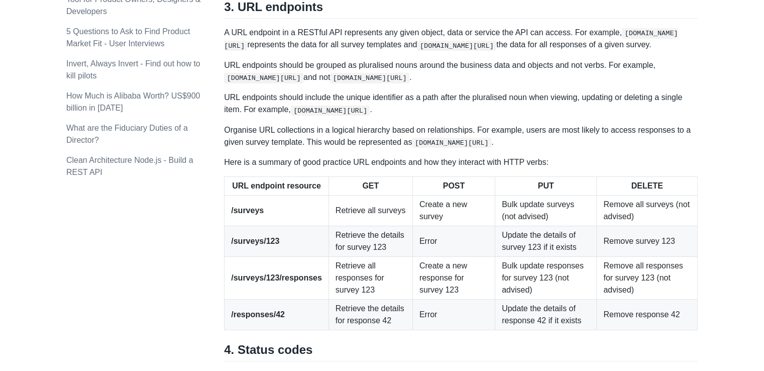 The image size is (764, 371). Describe the element at coordinates (647, 278) in the screenshot. I see `td: Remove all responses for survey 123 (not advised)` at that location.